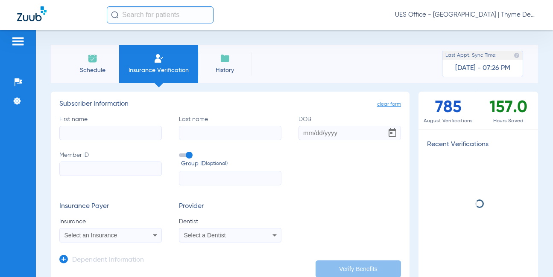 Image resolution: width=553 pixels, height=277 pixels. What do you see at coordinates (158, 70) in the screenshot?
I see `span: Insurance Verification` at bounding box center [158, 70].